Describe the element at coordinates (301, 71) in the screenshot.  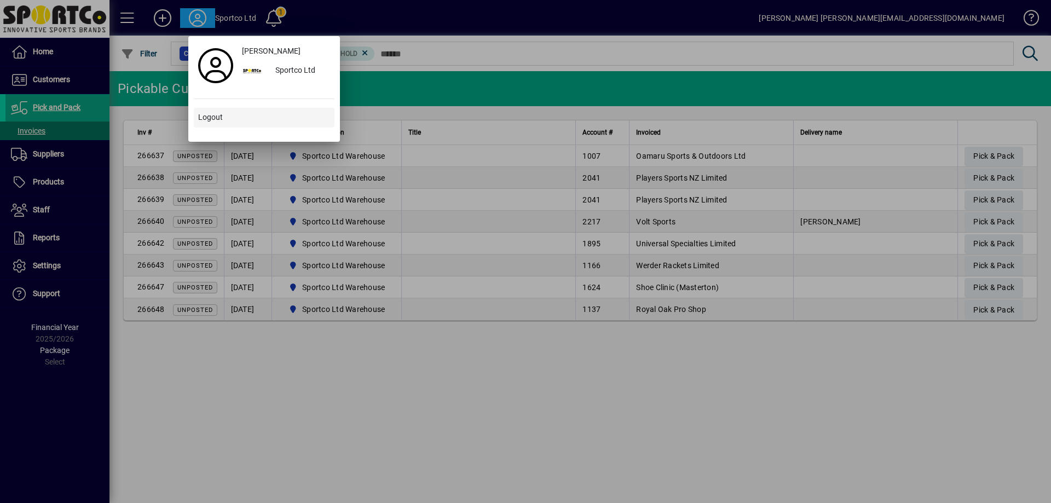
I see `div: Sportco Ltd` at that location.